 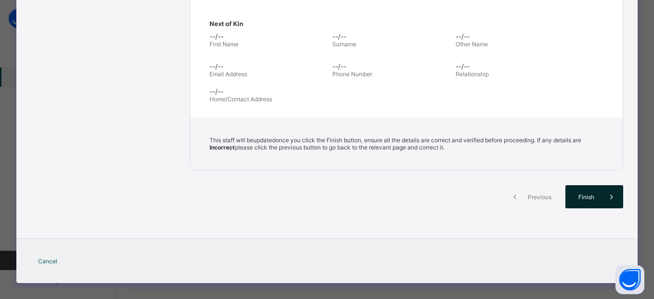 What do you see at coordinates (228, 74) in the screenshot?
I see `span: Email Address` at bounding box center [228, 74].